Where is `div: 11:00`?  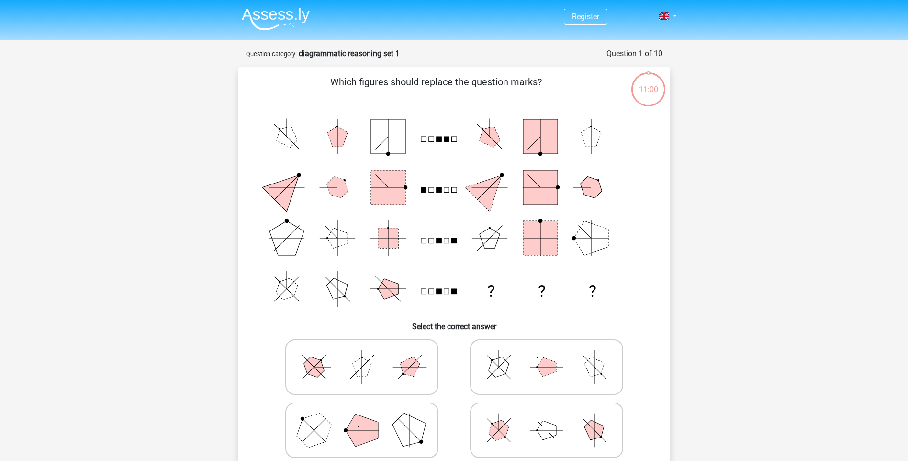
div: 11:00 is located at coordinates (648, 83).